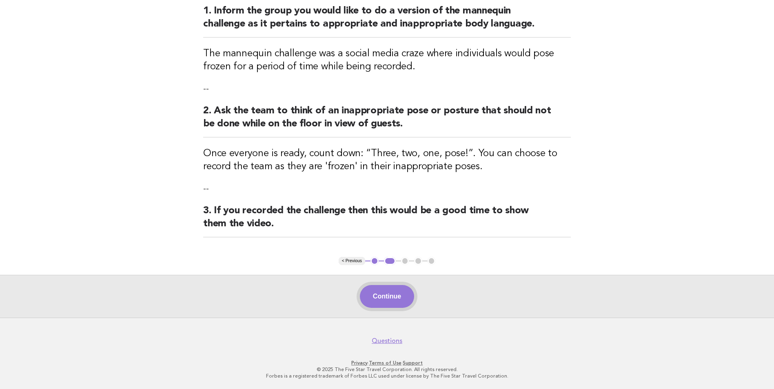 The image size is (774, 389). Describe the element at coordinates (359, 363) in the screenshot. I see `a: Privacy` at that location.